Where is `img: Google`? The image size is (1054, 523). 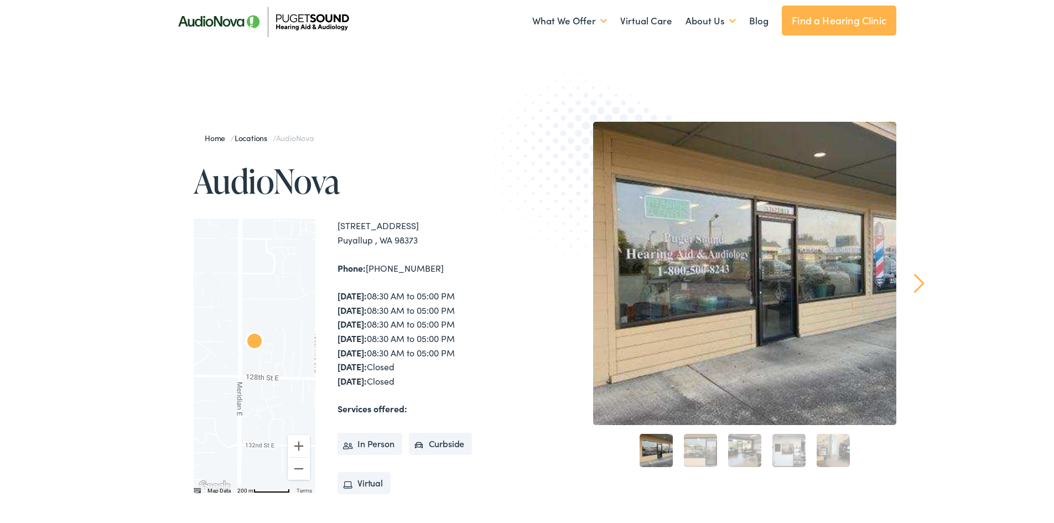
img: Google is located at coordinates (215, 483).